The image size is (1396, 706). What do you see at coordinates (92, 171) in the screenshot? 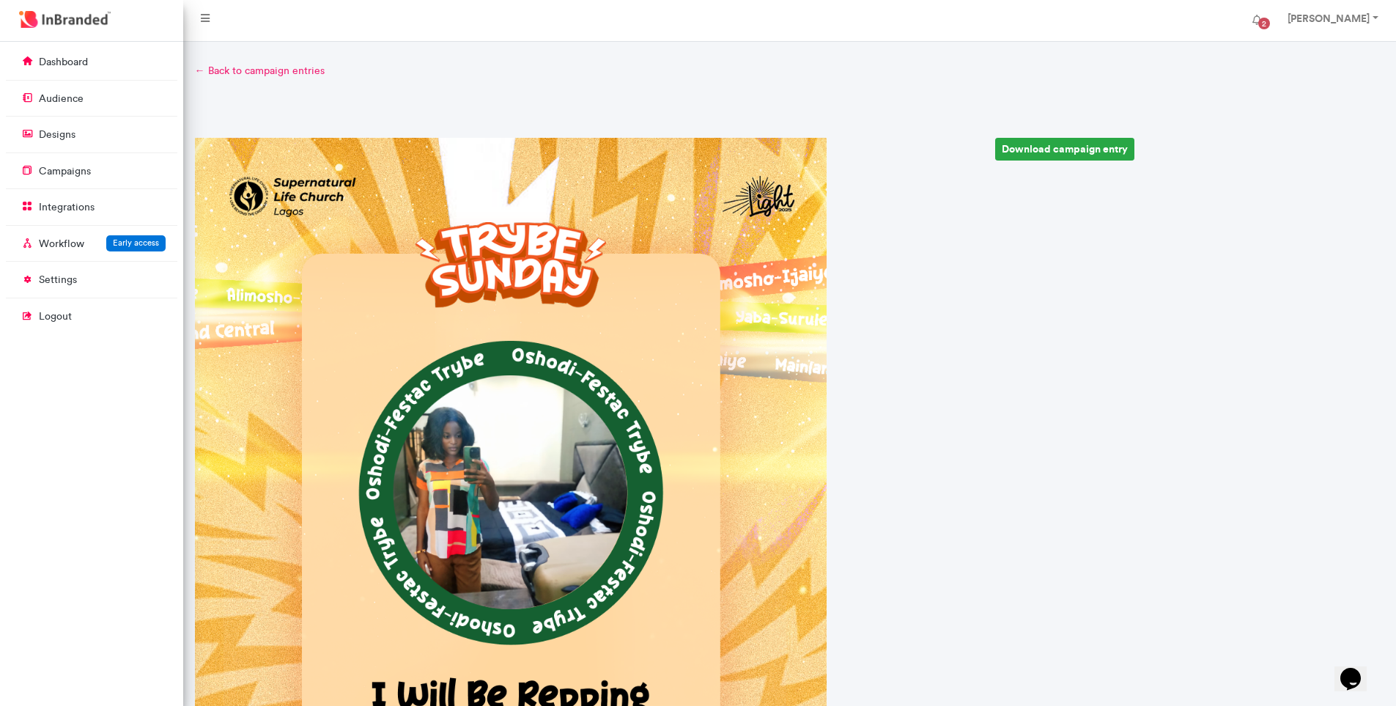
I see `a: campaigns` at bounding box center [92, 171].